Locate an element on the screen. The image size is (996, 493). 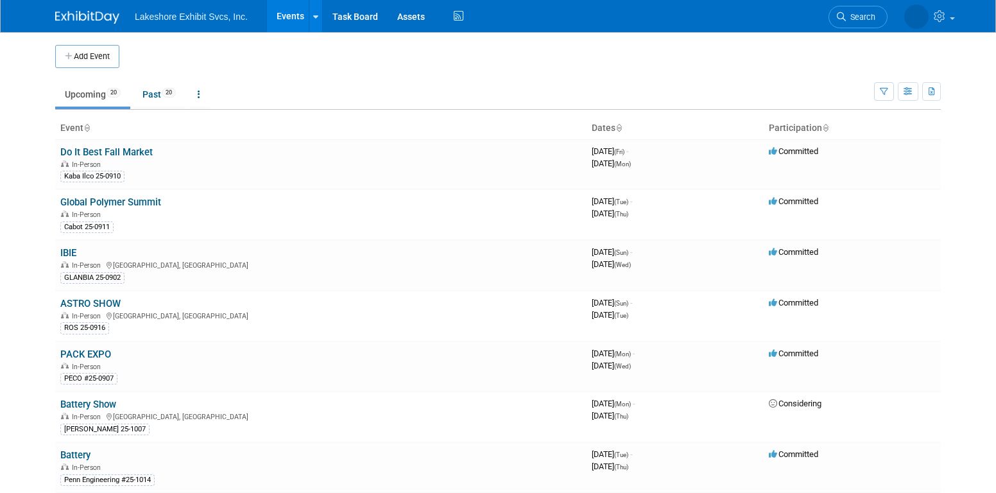
a: Sort by Start Date is located at coordinates (619, 128).